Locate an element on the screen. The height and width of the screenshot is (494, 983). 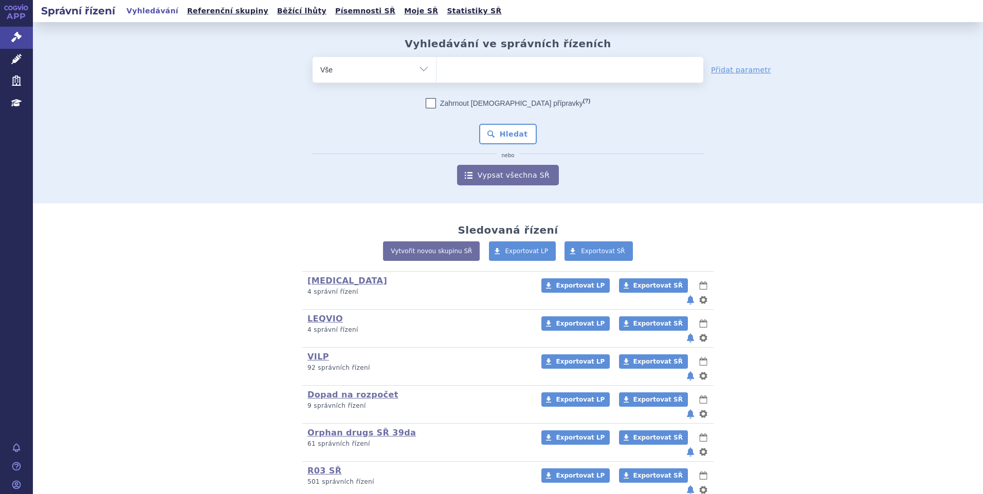
a: R03 SŘ is located at coordinates (324, 471).